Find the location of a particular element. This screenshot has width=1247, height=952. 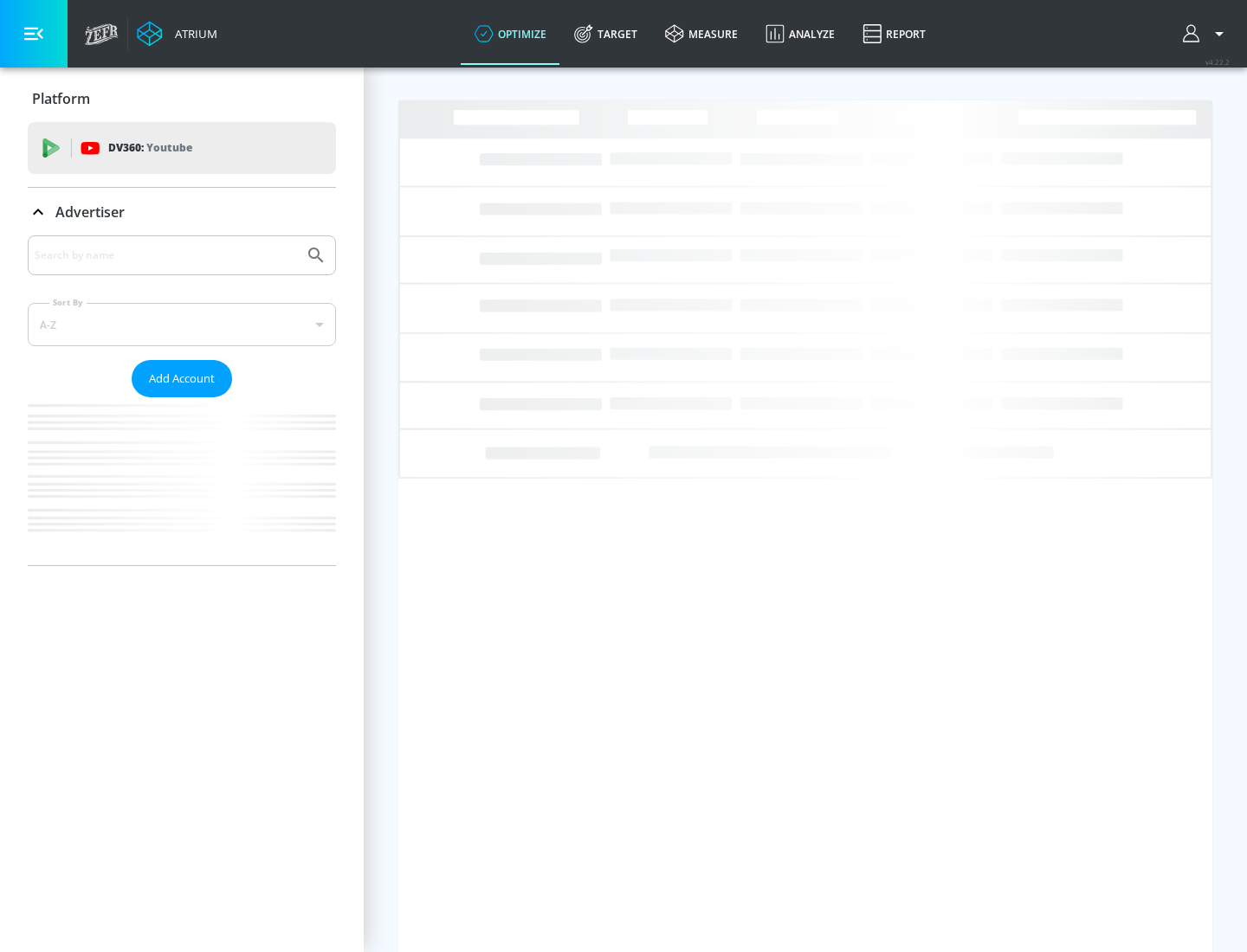

a: Atrium is located at coordinates (176, 34).